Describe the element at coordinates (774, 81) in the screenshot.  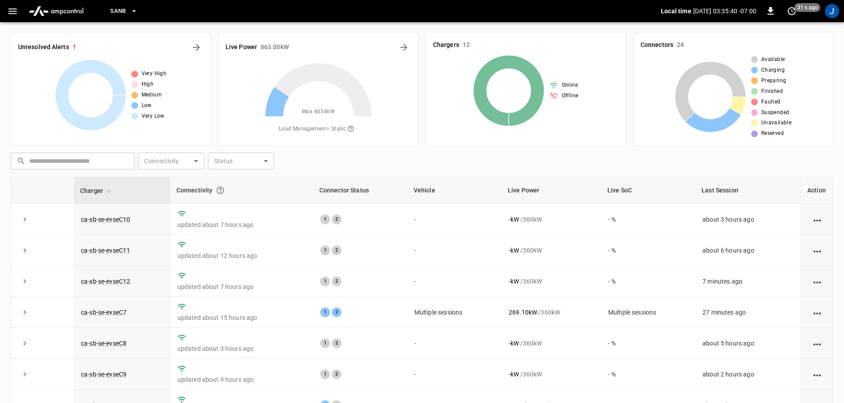
I see `span: Preparing` at that location.